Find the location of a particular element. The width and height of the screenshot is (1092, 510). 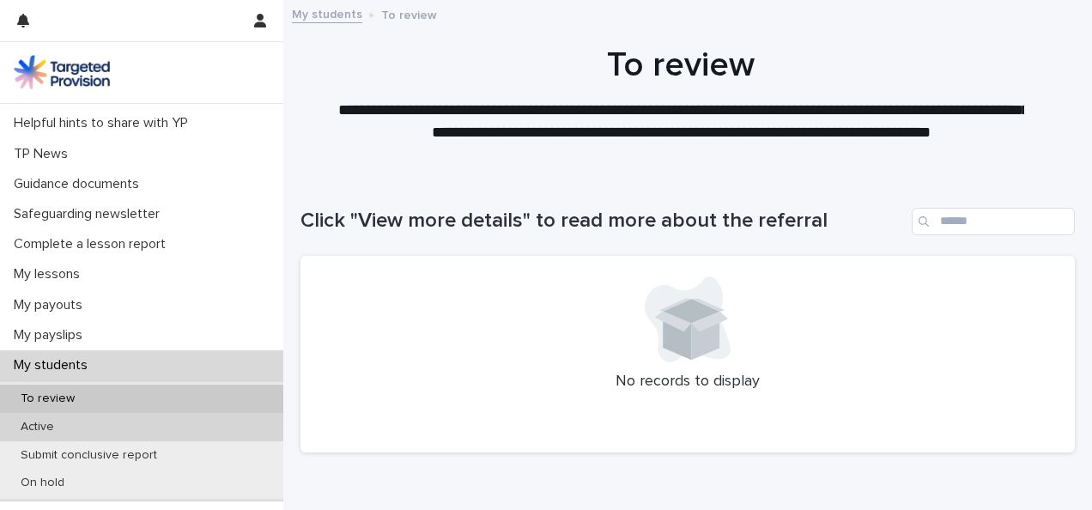

p: TP News is located at coordinates (44, 154).